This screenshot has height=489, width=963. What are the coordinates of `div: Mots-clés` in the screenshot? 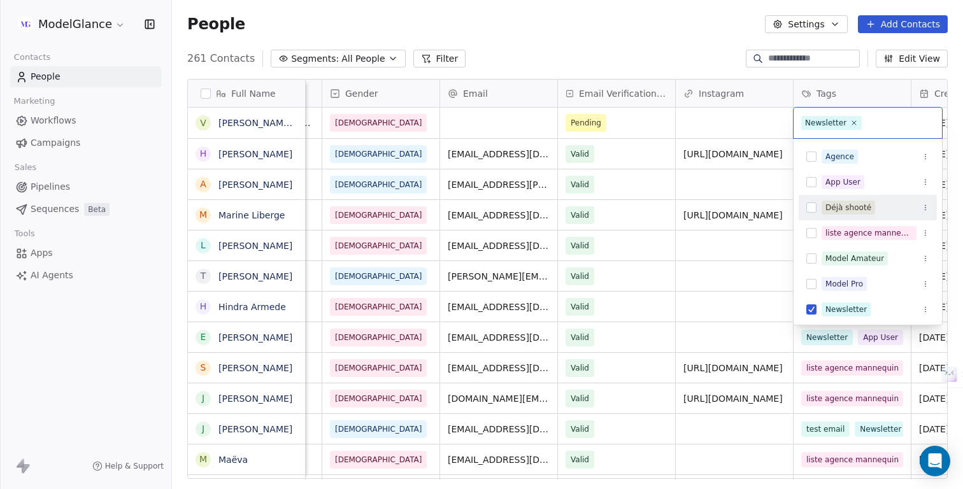 It's located at (176, 85).